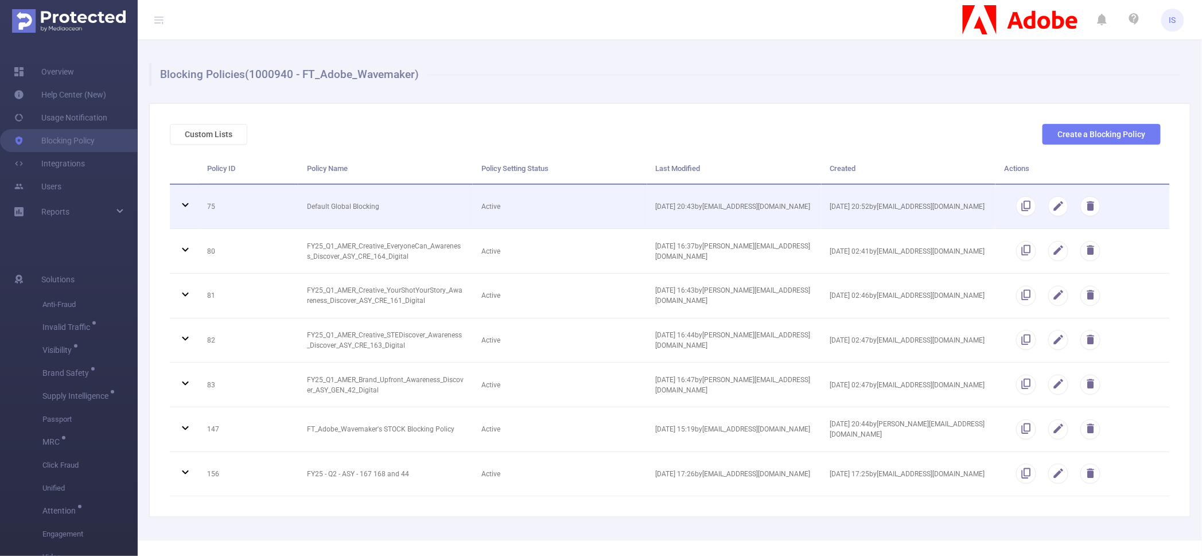 The height and width of the screenshot is (556, 1202). I want to click on a: Users, so click(37, 186).